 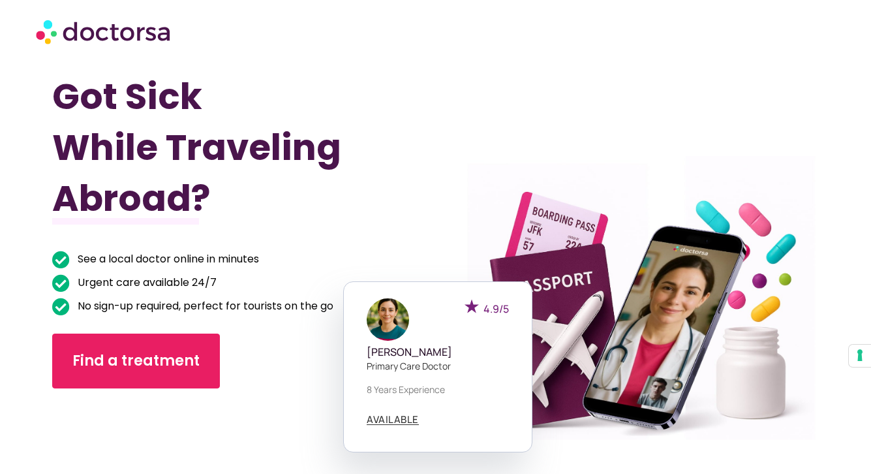 What do you see at coordinates (136, 361) in the screenshot?
I see `a: Find a treatment` at bounding box center [136, 361].